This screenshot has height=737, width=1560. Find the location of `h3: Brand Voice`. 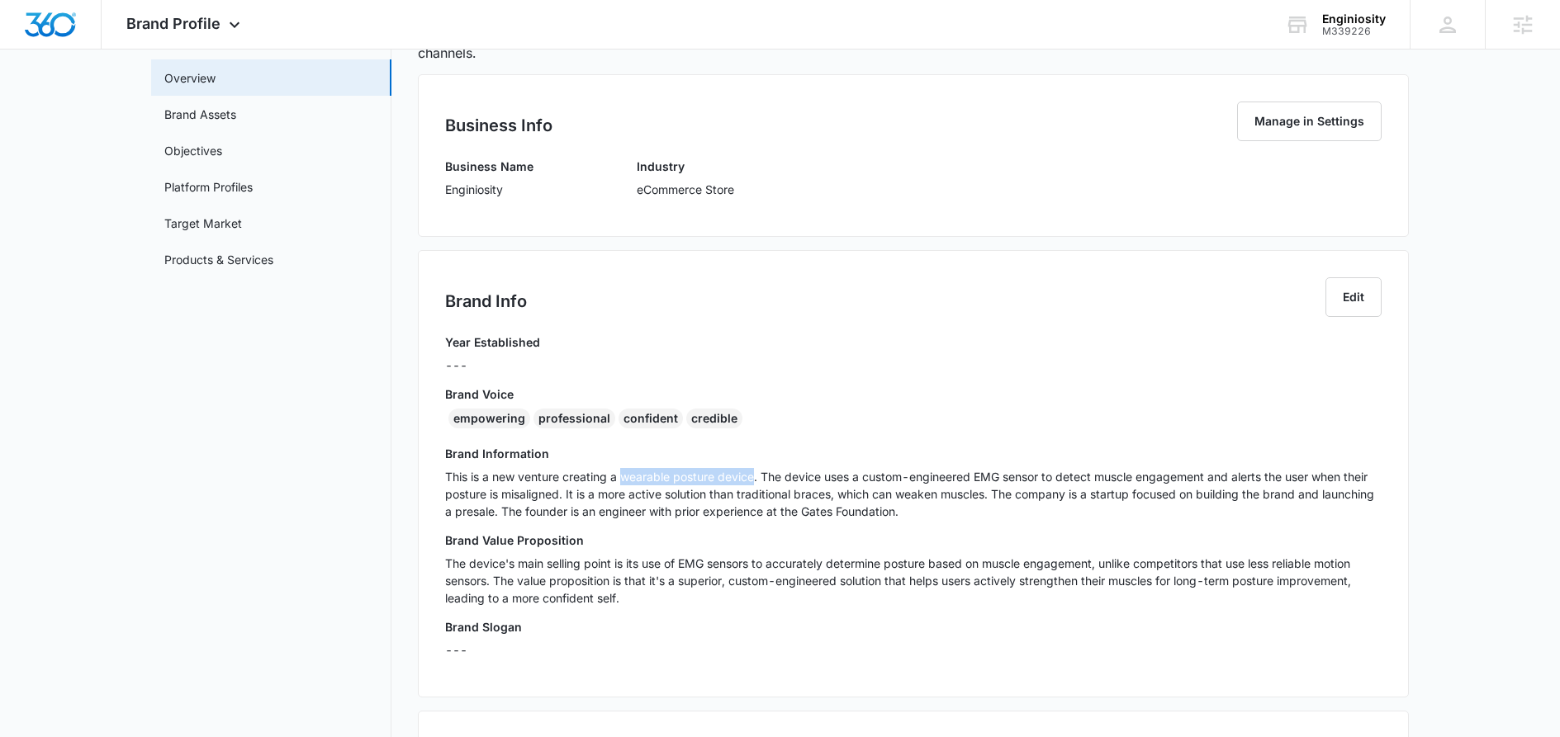

h3: Brand Voice is located at coordinates (913, 394).